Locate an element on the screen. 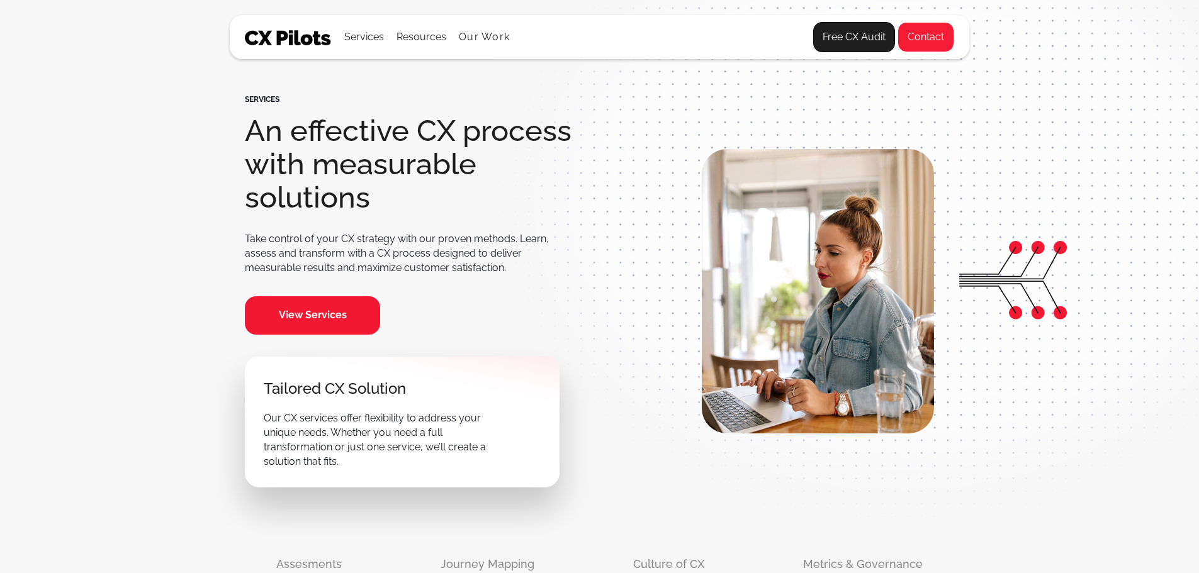 Image resolution: width=1199 pixels, height=573 pixels. div: Resources is located at coordinates (421, 37).